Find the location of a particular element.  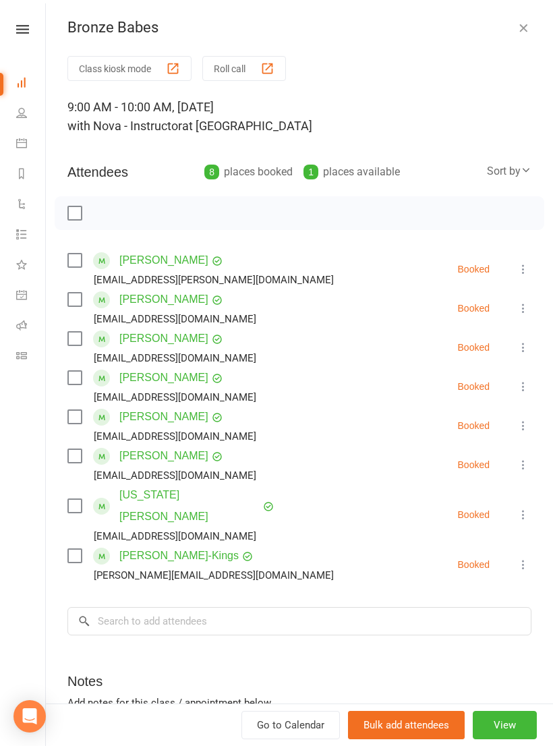

div: Bronze Babes is located at coordinates (299, 28).